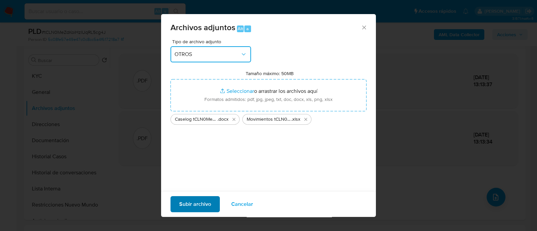 The height and width of the screenshot is (231, 537). I want to click on span: a, so click(247, 29).